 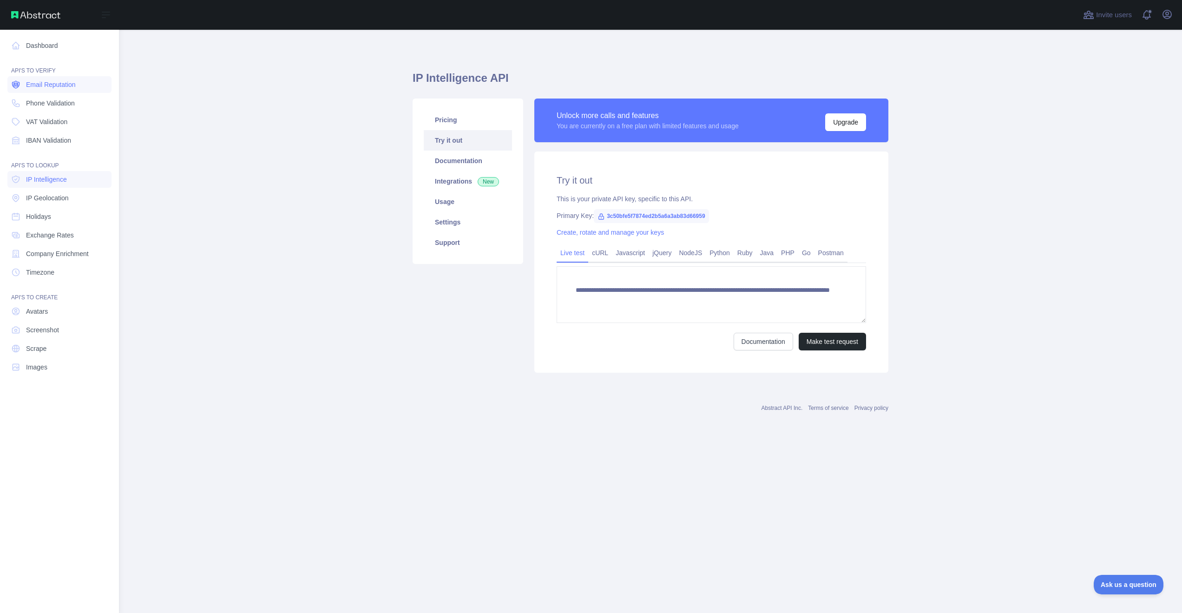 I want to click on button: Make test request, so click(x=832, y=341).